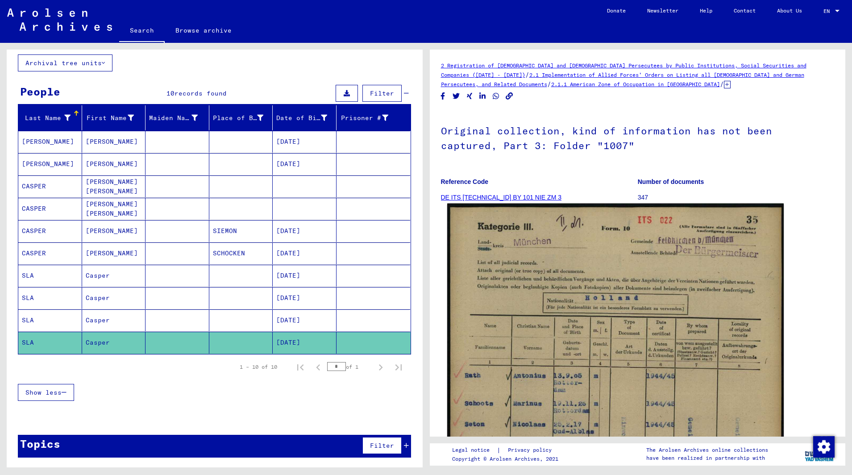  What do you see at coordinates (59, 20) in the screenshot?
I see `img: Arolsen_neg.svg` at bounding box center [59, 20].